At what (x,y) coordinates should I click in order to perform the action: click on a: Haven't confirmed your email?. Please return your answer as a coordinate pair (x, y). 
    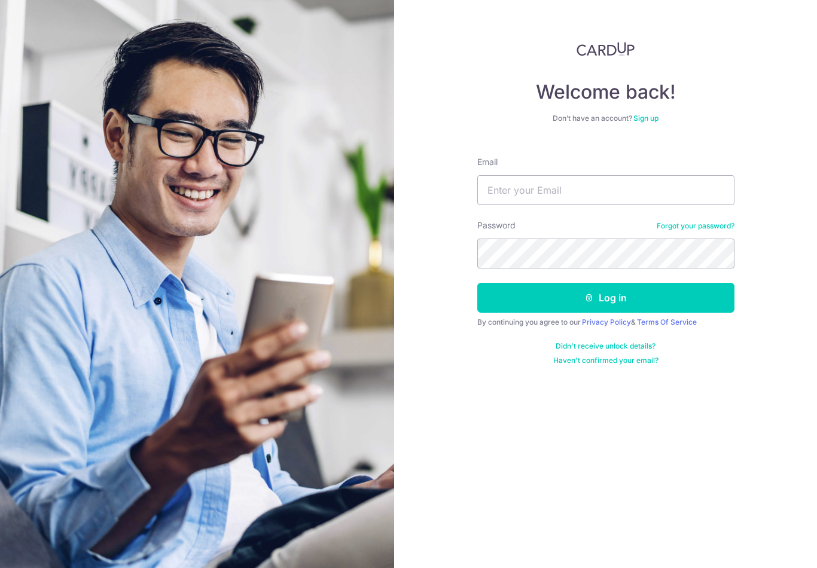
    Looking at the image, I should click on (606, 361).